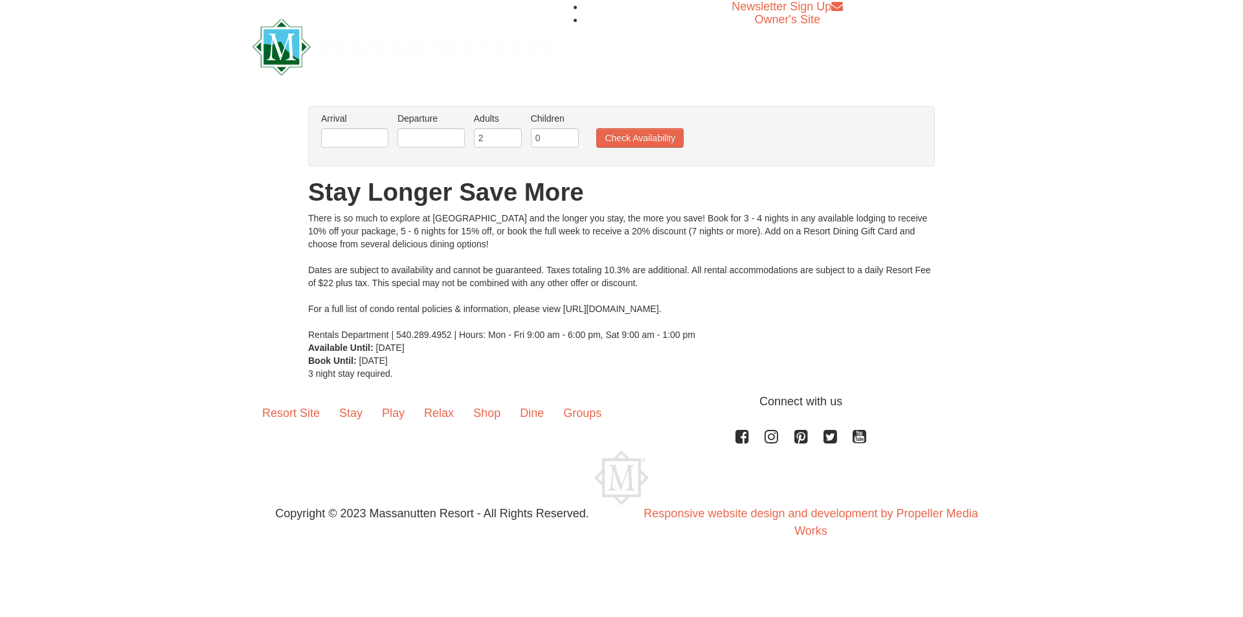 The width and height of the screenshot is (1243, 617). Describe the element at coordinates (401, 45) in the screenshot. I see `a: Massanutten Resort` at that location.